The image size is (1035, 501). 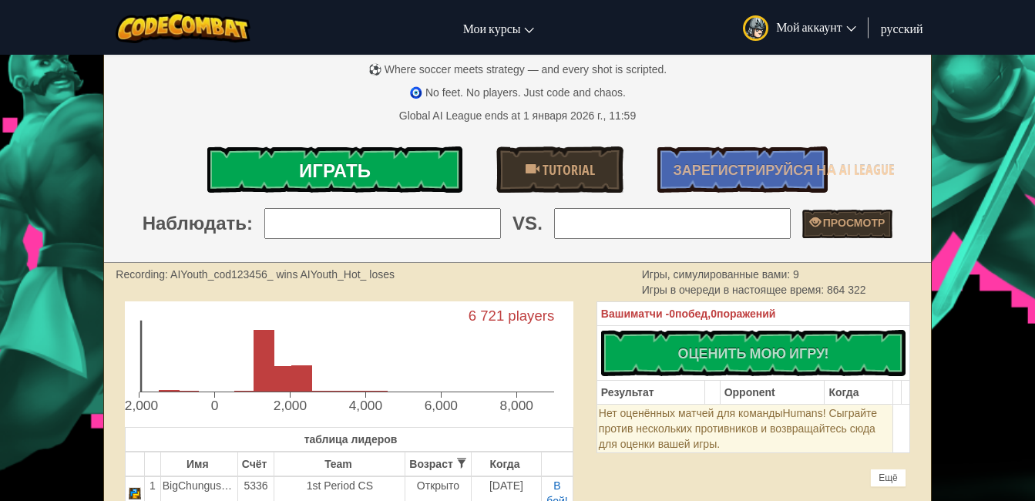 I want to click on span: Наблюдать, so click(x=194, y=224).